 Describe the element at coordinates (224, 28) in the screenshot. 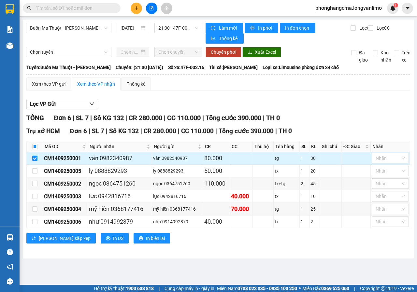

I see `button: syncLàm mới` at that location.